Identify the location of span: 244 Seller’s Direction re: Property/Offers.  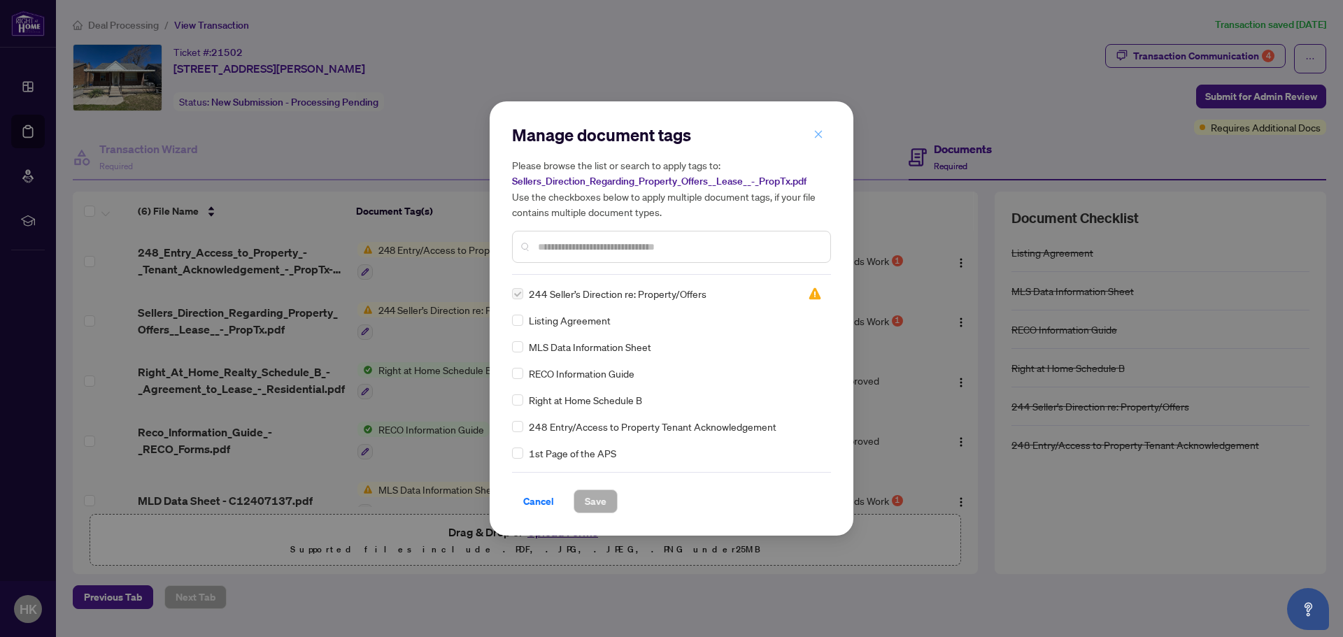
(617, 294).